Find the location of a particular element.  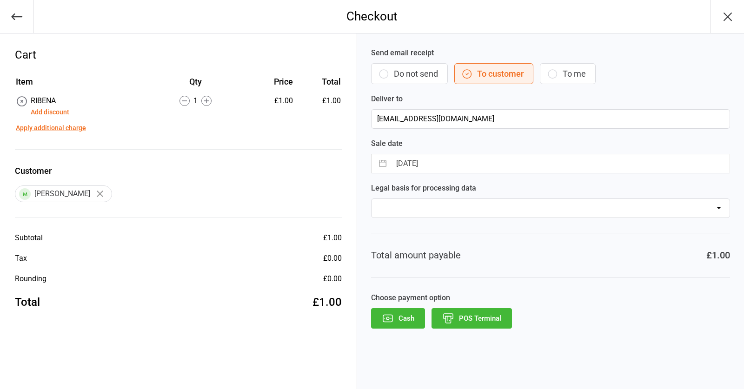

label: Deliver to is located at coordinates (550, 99).